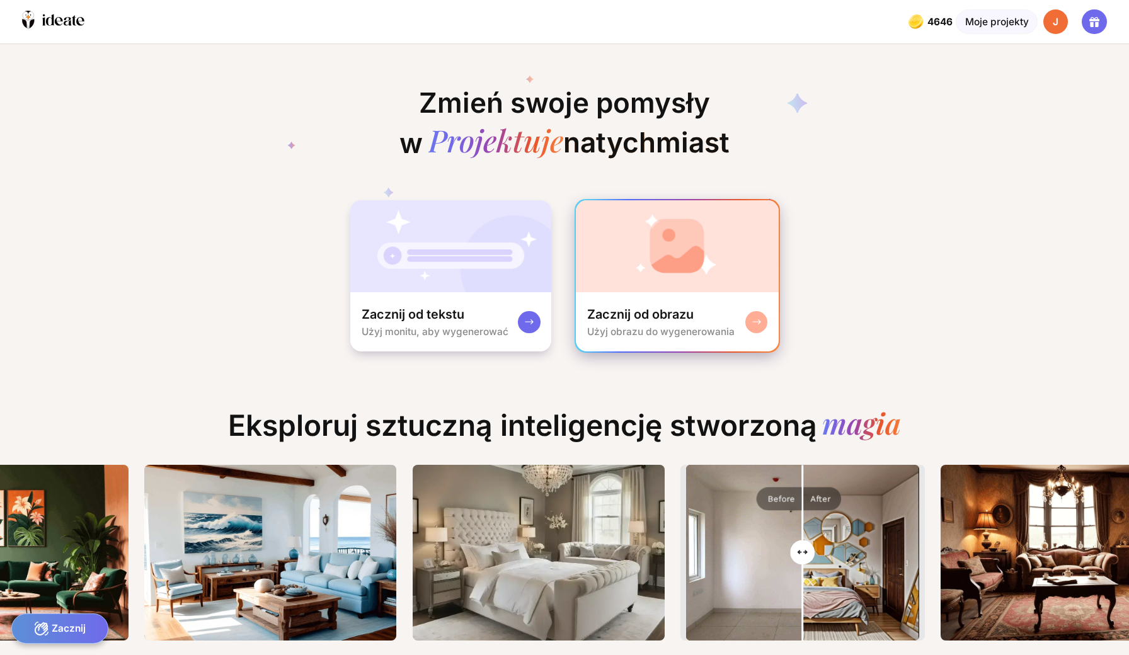 Image resolution: width=1129 pixels, height=655 pixels. I want to click on div: J, so click(1056, 22).